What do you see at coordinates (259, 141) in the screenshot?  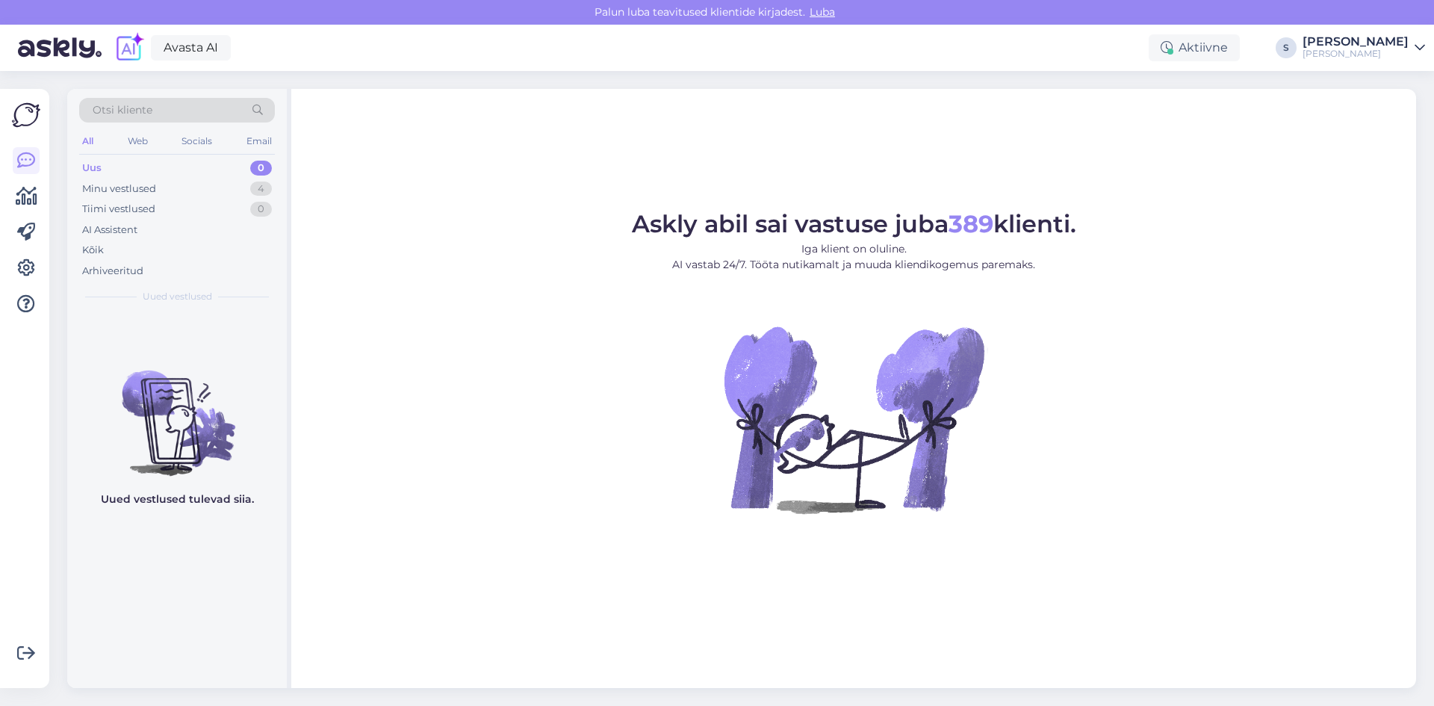 I see `div: Email` at bounding box center [259, 141].